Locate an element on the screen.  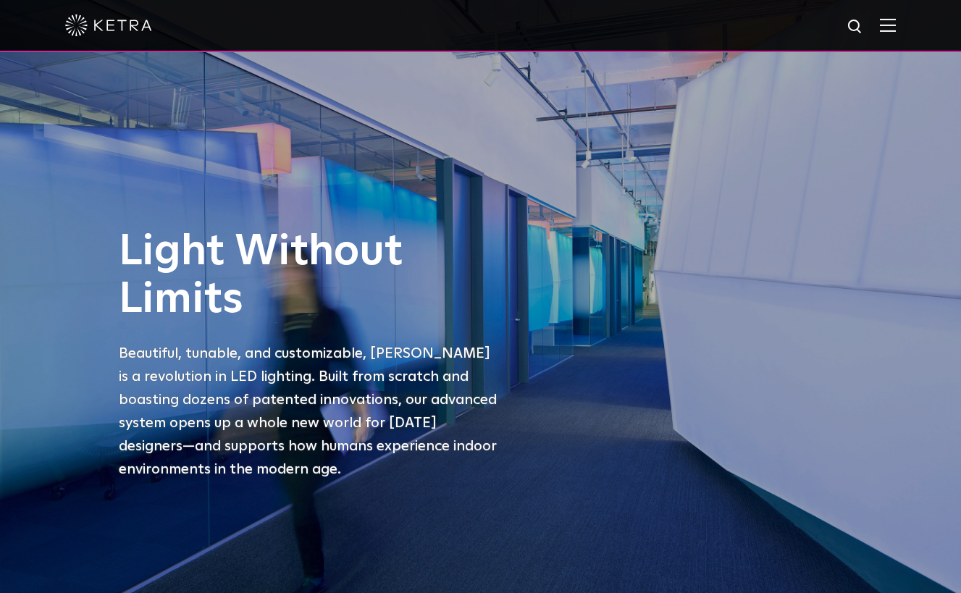
img: Hamburger%20Nav.svg is located at coordinates (888, 25).